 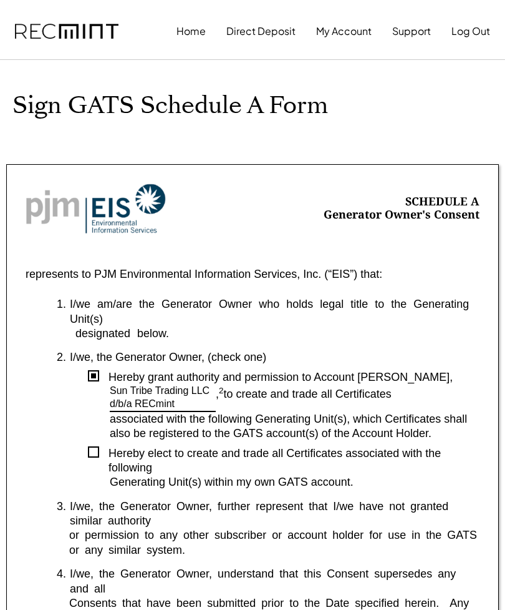 What do you see at coordinates (275, 581) in the screenshot?
I see `div: I/we, the Generator Owner, understand that this Consent supersedes any and all` at bounding box center [275, 581].